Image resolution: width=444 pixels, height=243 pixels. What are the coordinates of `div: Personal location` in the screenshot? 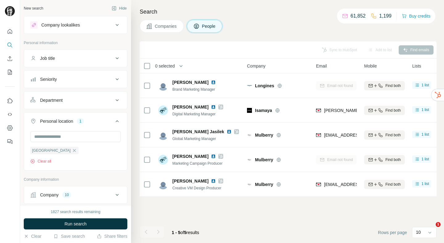 It's located at (56, 121).